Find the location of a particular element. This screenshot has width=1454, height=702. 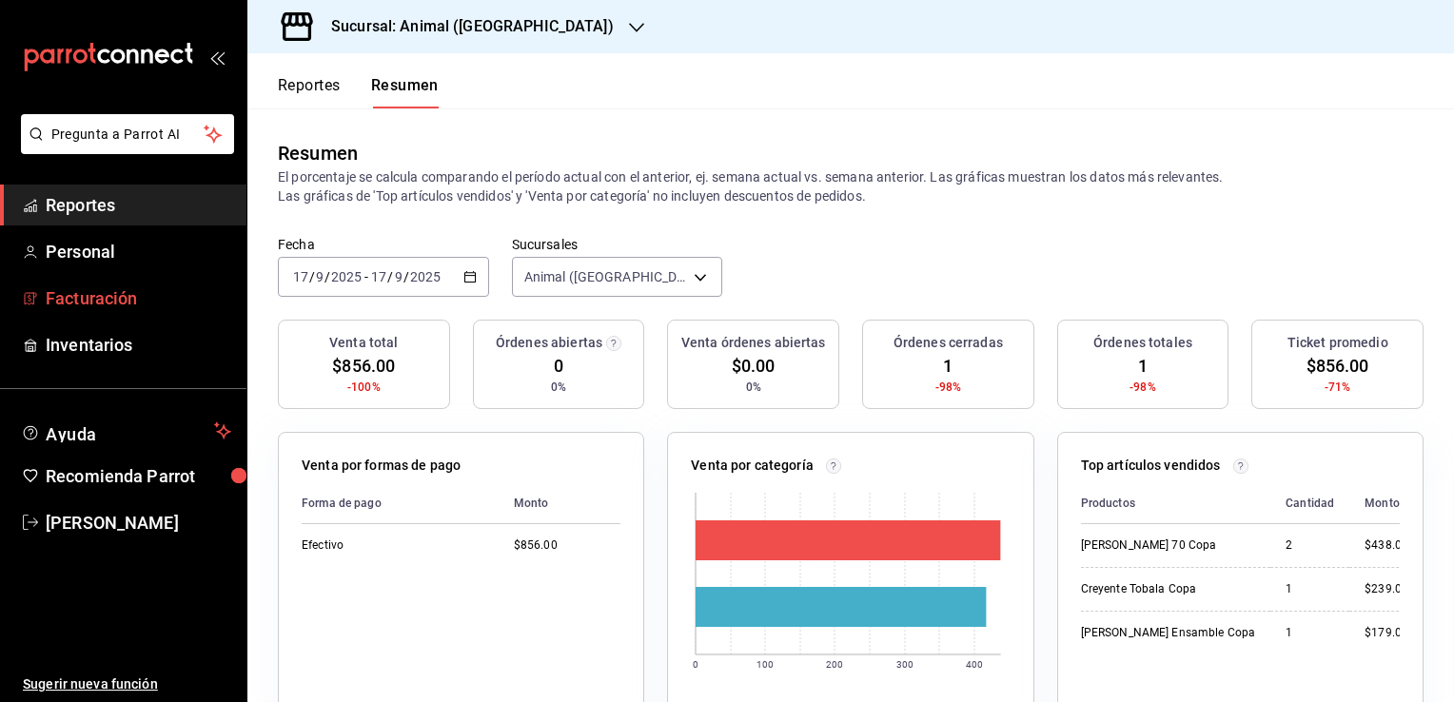

span: $0.00 is located at coordinates (754, 365).